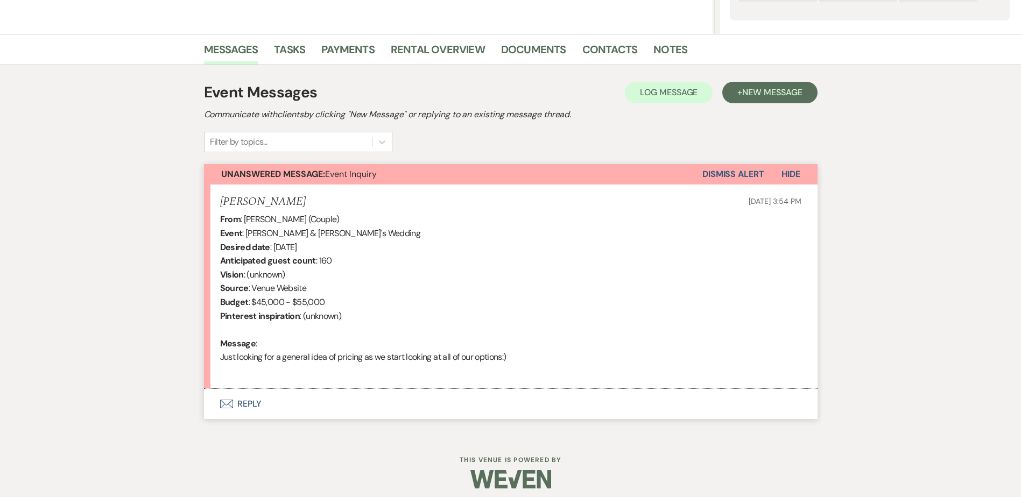 The height and width of the screenshot is (497, 1021). I want to click on button: Log Message, so click(669, 93).